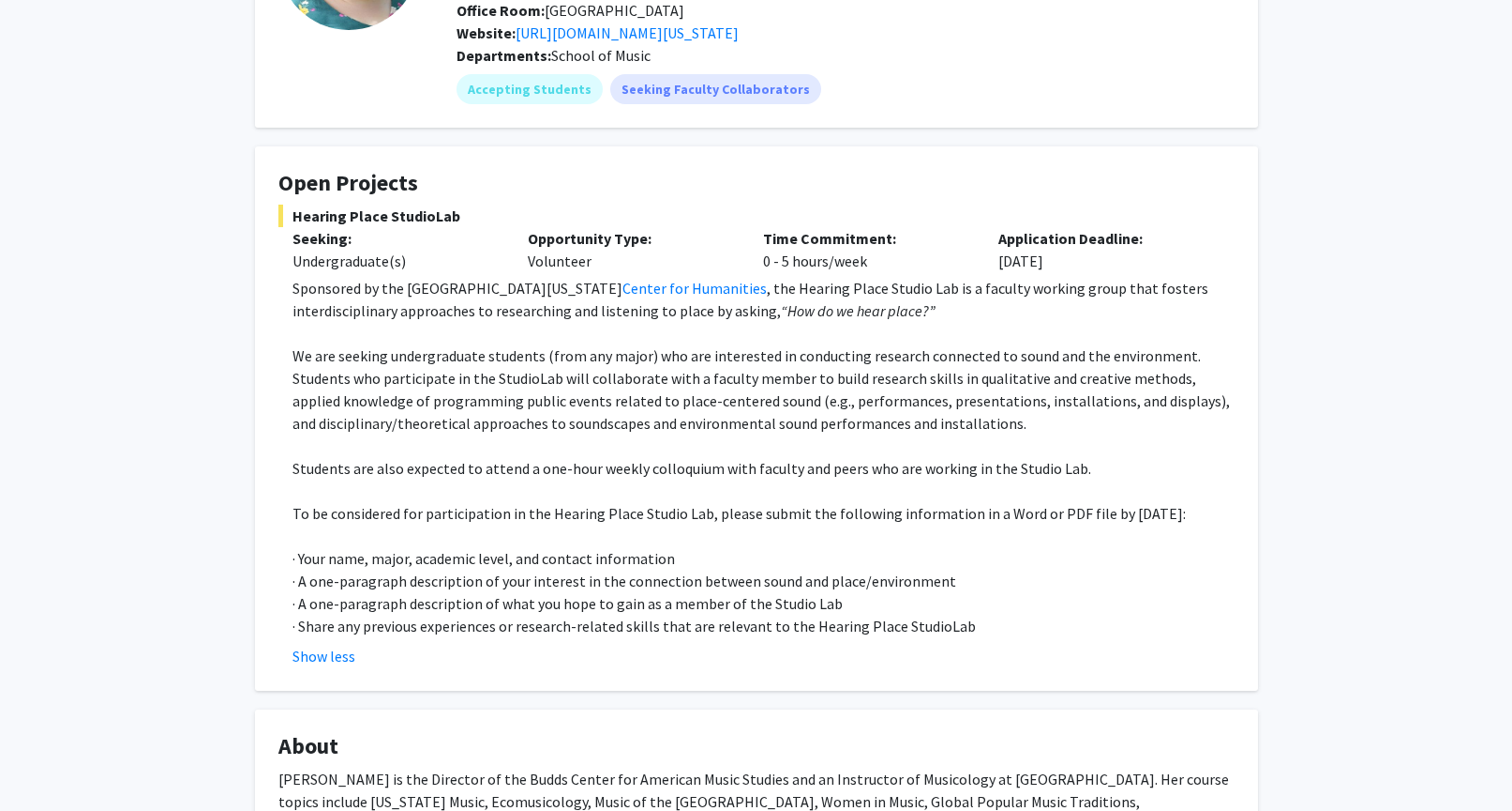 This screenshot has height=811, width=1512. I want to click on a: Center for Humanities, so click(695, 288).